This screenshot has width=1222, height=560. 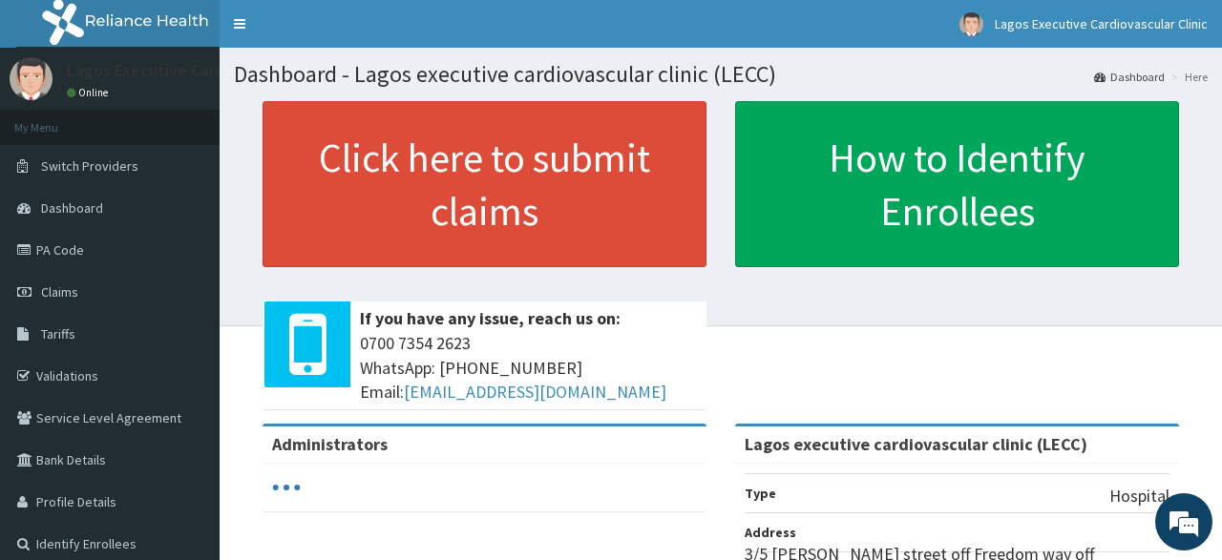 What do you see at coordinates (286, 488) in the screenshot?
I see `svg: audio-loading` at bounding box center [286, 488].